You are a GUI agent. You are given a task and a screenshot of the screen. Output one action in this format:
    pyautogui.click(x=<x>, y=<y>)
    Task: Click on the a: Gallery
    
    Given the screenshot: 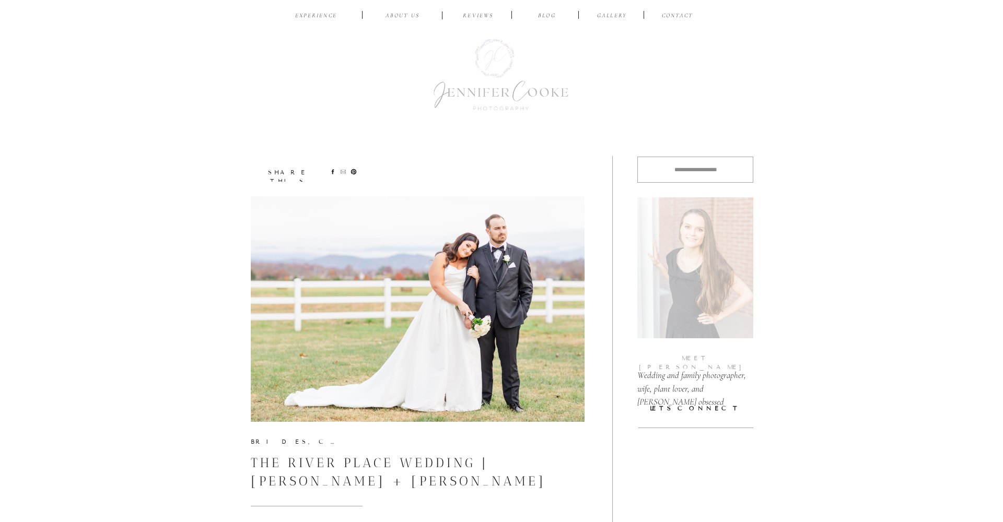 What is the action you would take?
    pyautogui.click(x=612, y=16)
    